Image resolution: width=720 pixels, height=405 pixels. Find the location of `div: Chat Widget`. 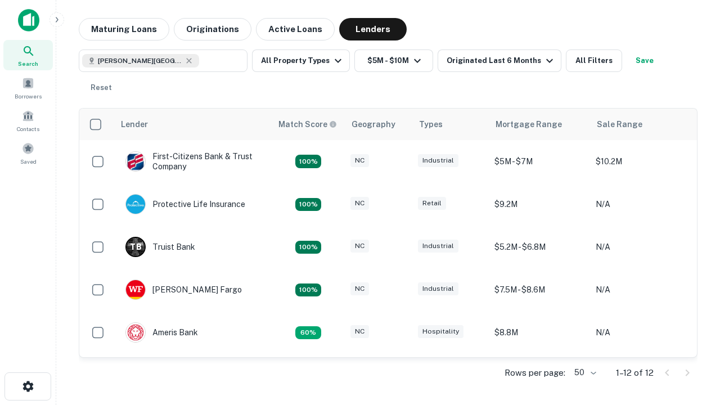

div: Chat Widget is located at coordinates (692, 342).